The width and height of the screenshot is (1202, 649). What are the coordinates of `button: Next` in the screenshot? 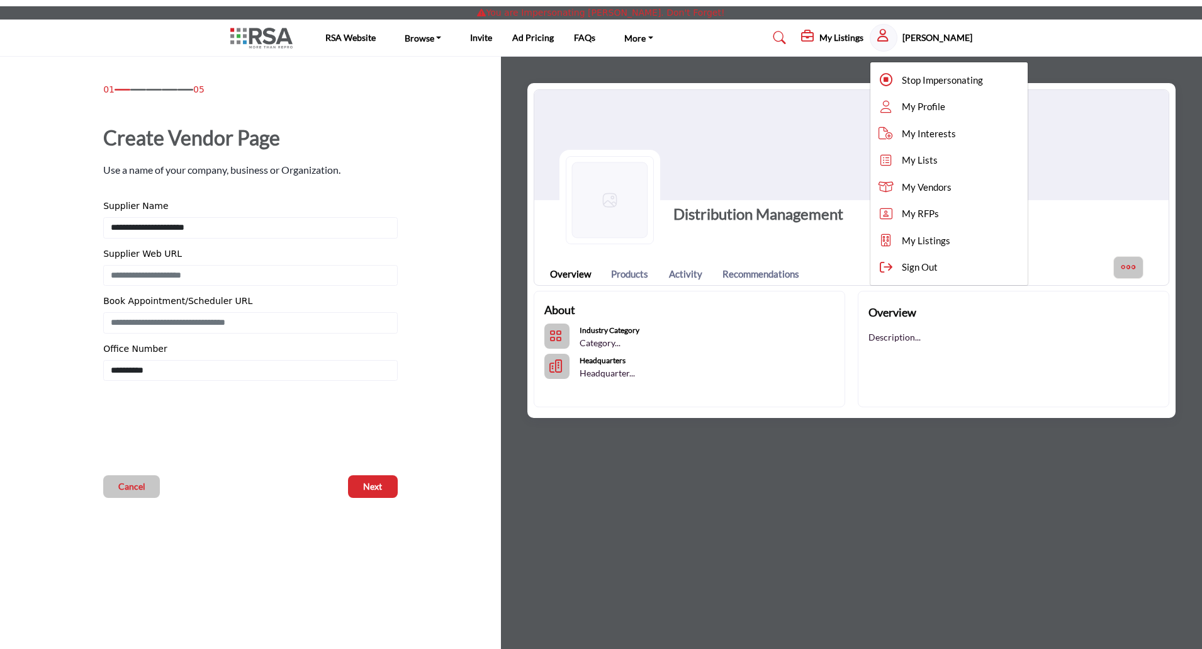 It's located at (372, 486).